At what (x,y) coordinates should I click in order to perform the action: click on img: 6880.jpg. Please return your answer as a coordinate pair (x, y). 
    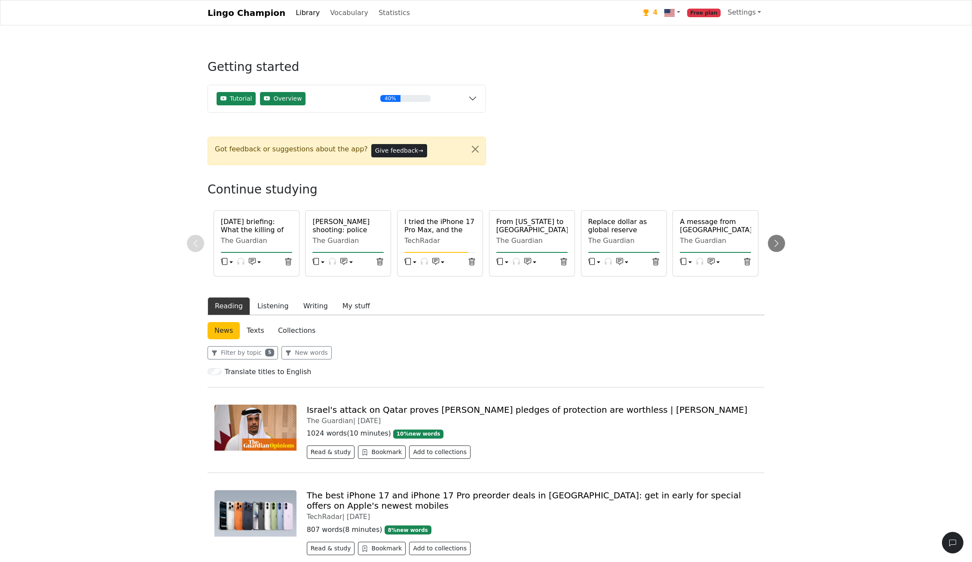
    Looking at the image, I should click on (255, 427).